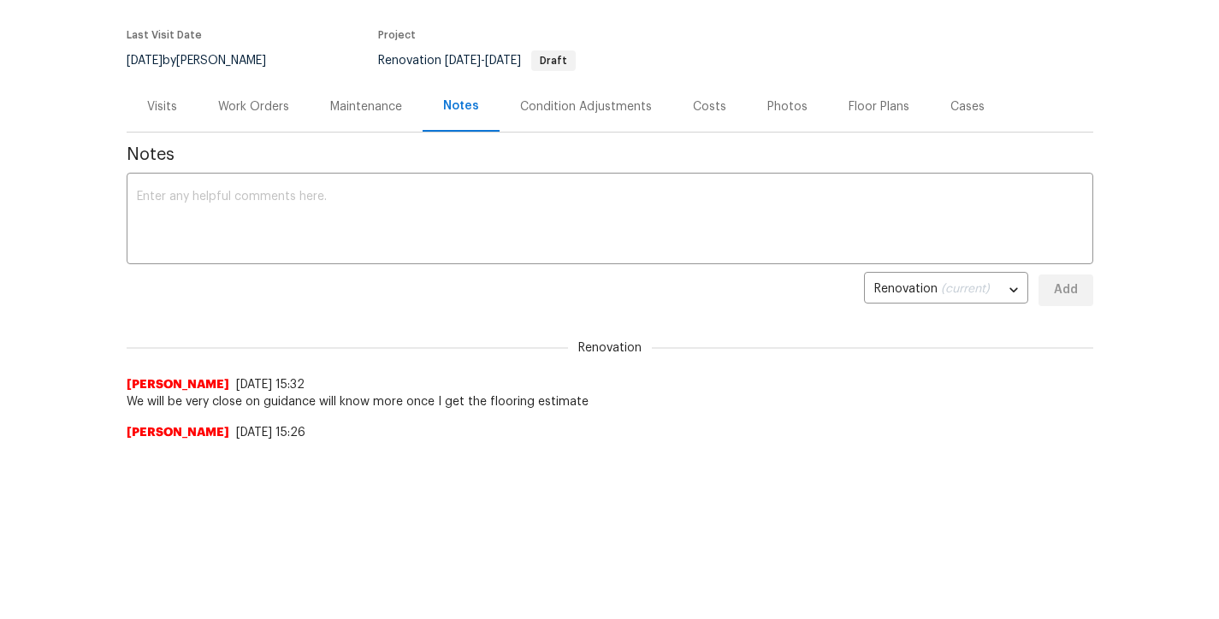 The width and height of the screenshot is (1219, 619). I want to click on span: Project, so click(397, 35).